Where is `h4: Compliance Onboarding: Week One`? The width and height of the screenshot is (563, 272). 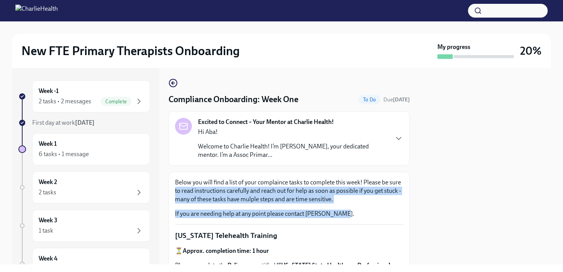
h4: Compliance Onboarding: Week One is located at coordinates (233, 99).